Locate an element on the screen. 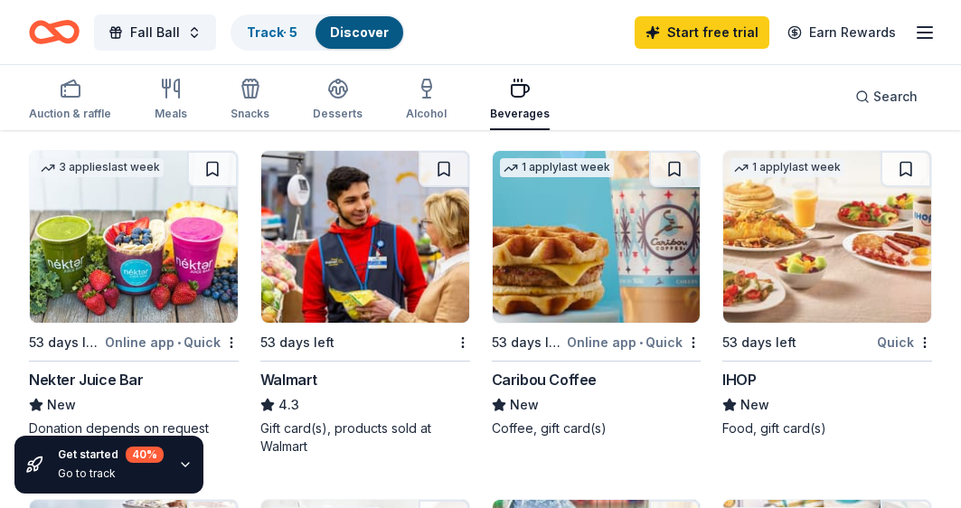 The height and width of the screenshot is (508, 961). img: Image for Walmart is located at coordinates (365, 237).